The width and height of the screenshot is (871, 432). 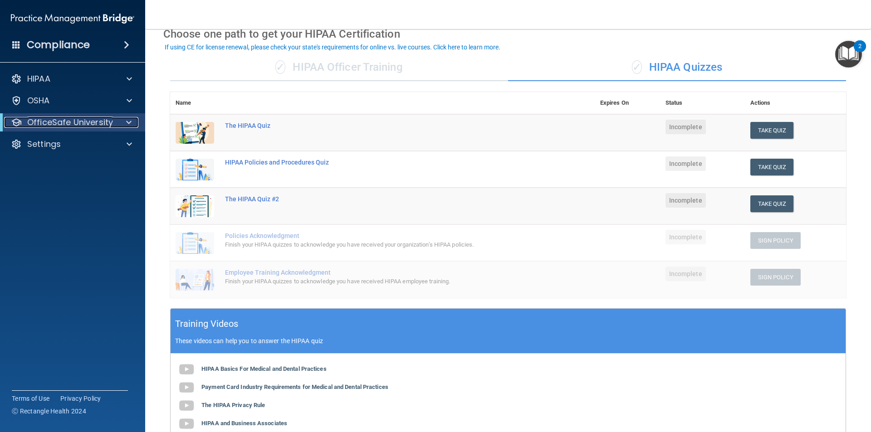 I want to click on a: OSHA, so click(x=71, y=101).